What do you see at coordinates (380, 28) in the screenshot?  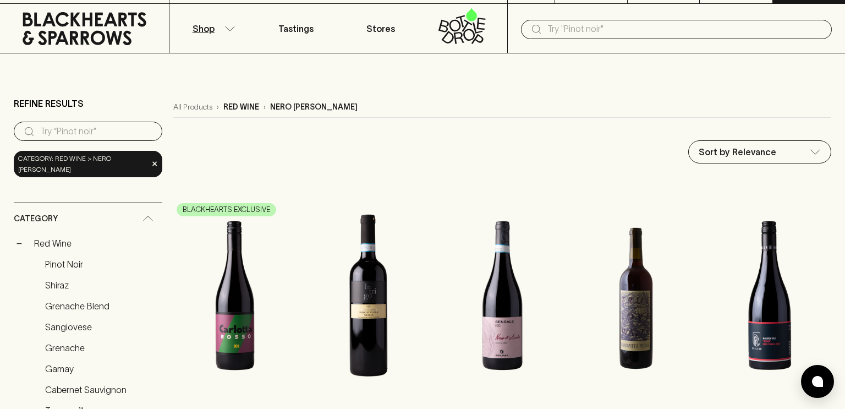 I see `a: Stores` at bounding box center [380, 28].